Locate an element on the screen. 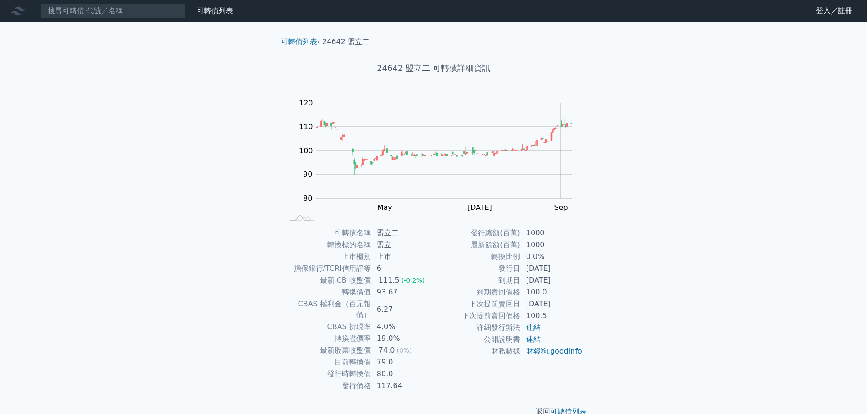 This screenshot has width=867, height=414. td: 盟立 is located at coordinates (402, 245).